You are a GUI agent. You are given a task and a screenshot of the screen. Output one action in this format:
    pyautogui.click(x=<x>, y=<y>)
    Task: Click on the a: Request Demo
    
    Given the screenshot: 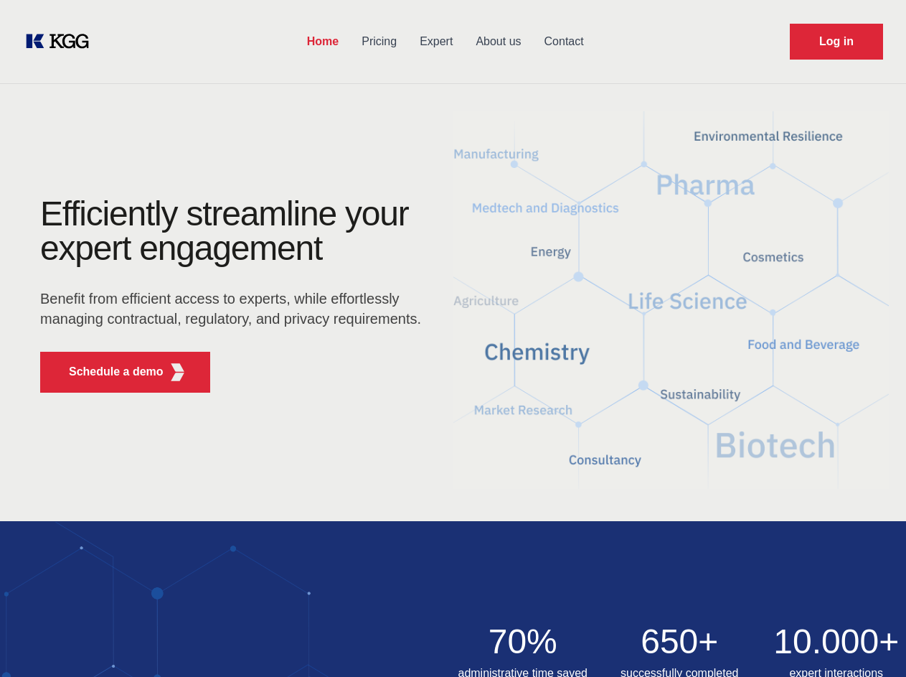 What is the action you would take?
    pyautogui.click(x=837, y=42)
    